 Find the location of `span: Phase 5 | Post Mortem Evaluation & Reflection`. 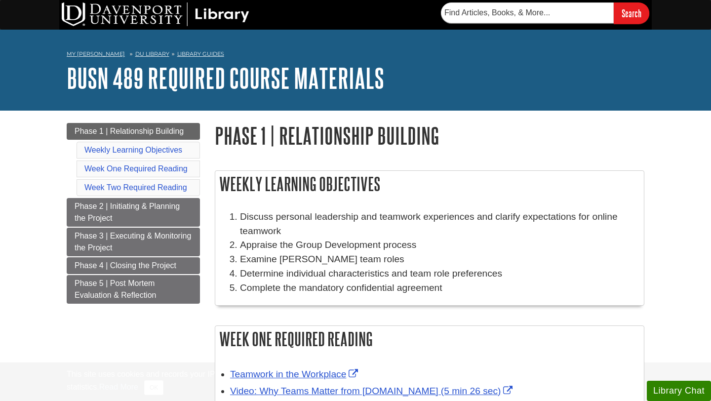

span: Phase 5 | Post Mortem Evaluation & Reflection is located at coordinates (115, 289).